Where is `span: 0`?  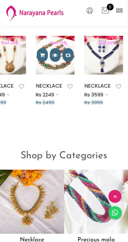 span: 0 is located at coordinates (110, 7).